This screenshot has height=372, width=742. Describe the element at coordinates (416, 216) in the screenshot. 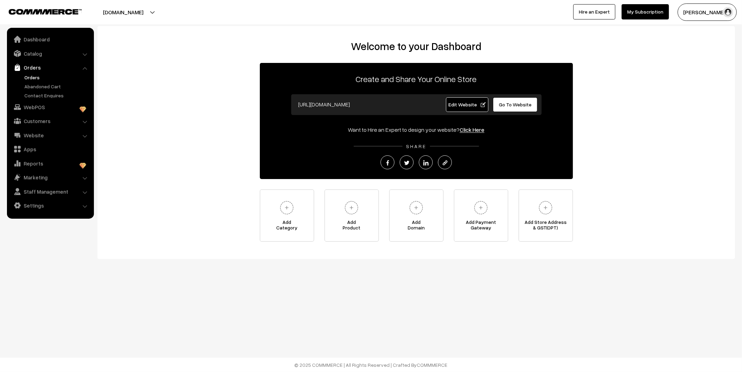

I see `a: AddDomain` at that location.